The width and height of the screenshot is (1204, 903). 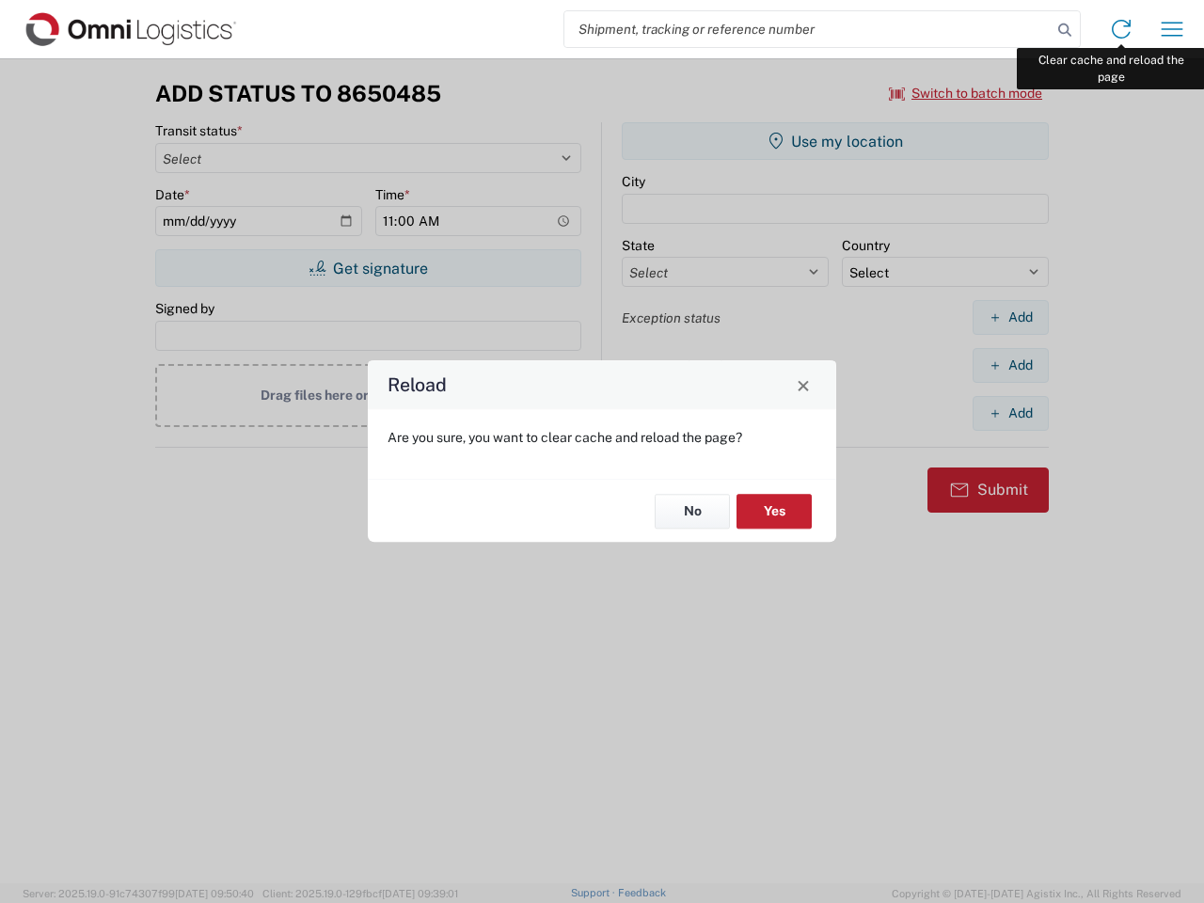 I want to click on h4: Reload, so click(x=417, y=385).